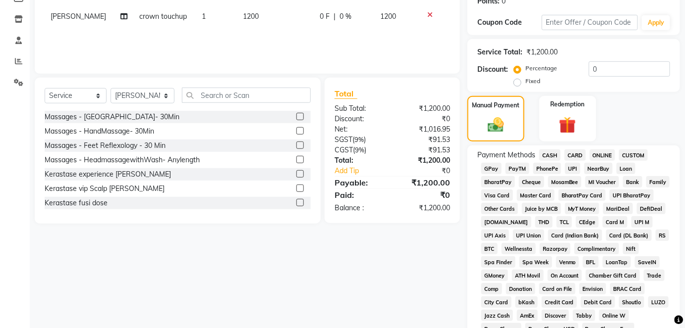 This screenshot has height=328, width=685. Describe the element at coordinates (598, 302) in the screenshot. I see `span: Debit Card` at that location.